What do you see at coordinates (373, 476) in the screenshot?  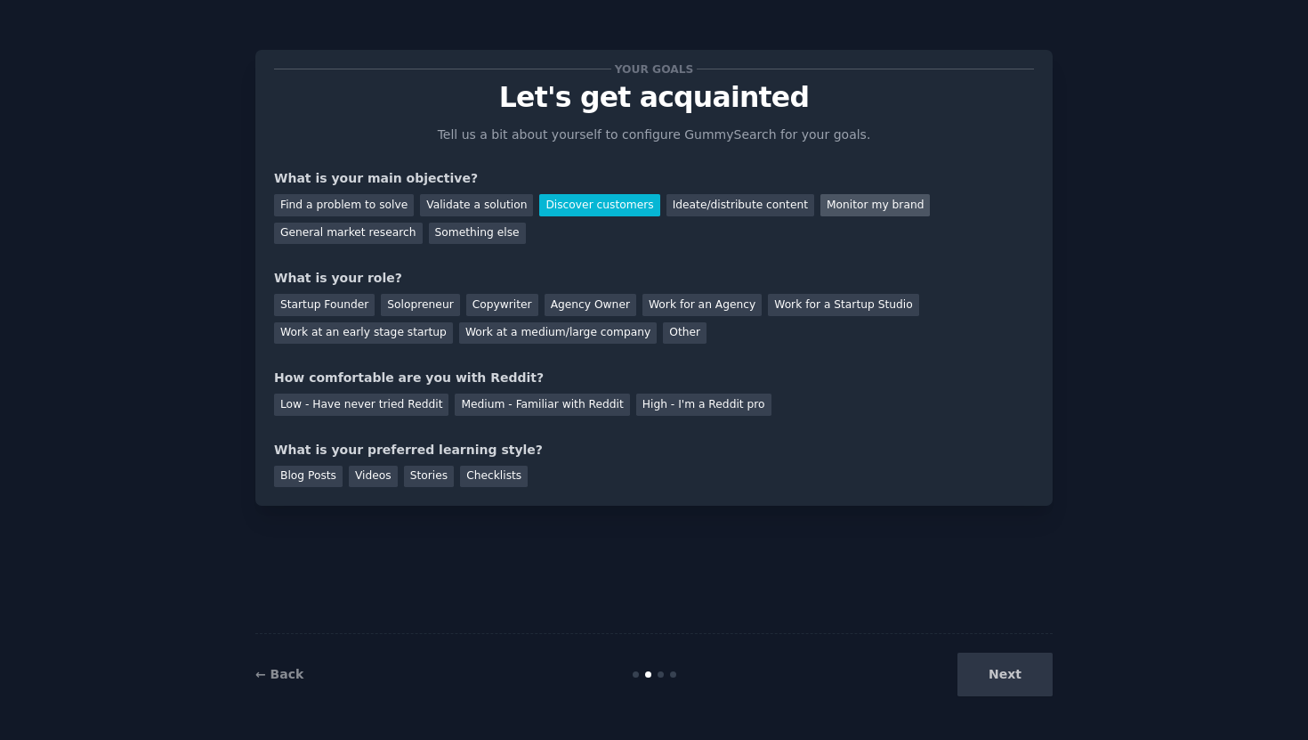 I see `div: Videos` at bounding box center [373, 476].